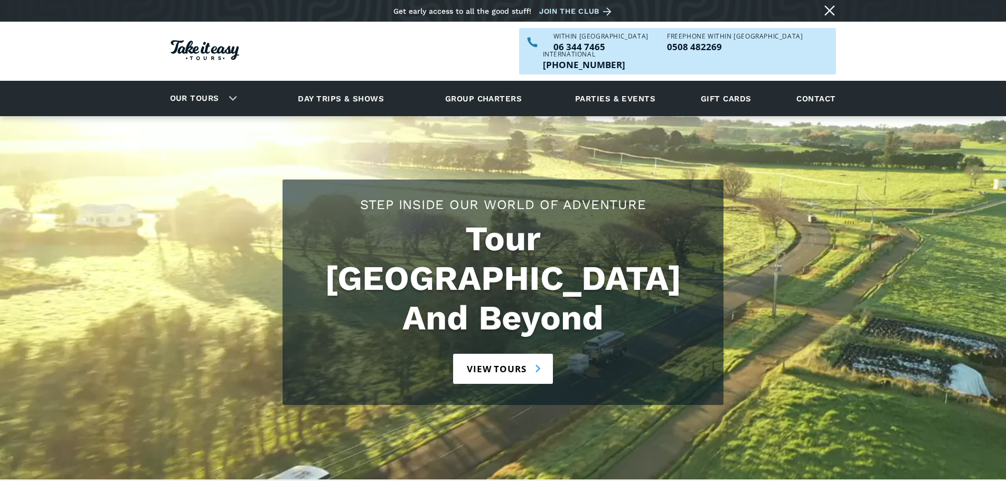  Describe the element at coordinates (601, 46) in the screenshot. I see `a: Call us within NZ on 063447465` at that location.